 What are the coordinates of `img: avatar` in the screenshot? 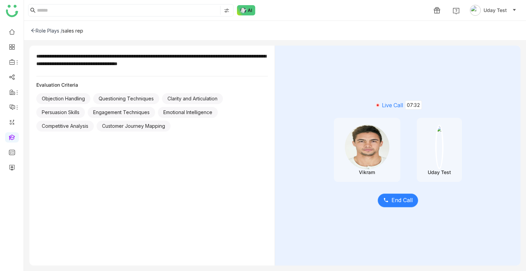 It's located at (475, 10).